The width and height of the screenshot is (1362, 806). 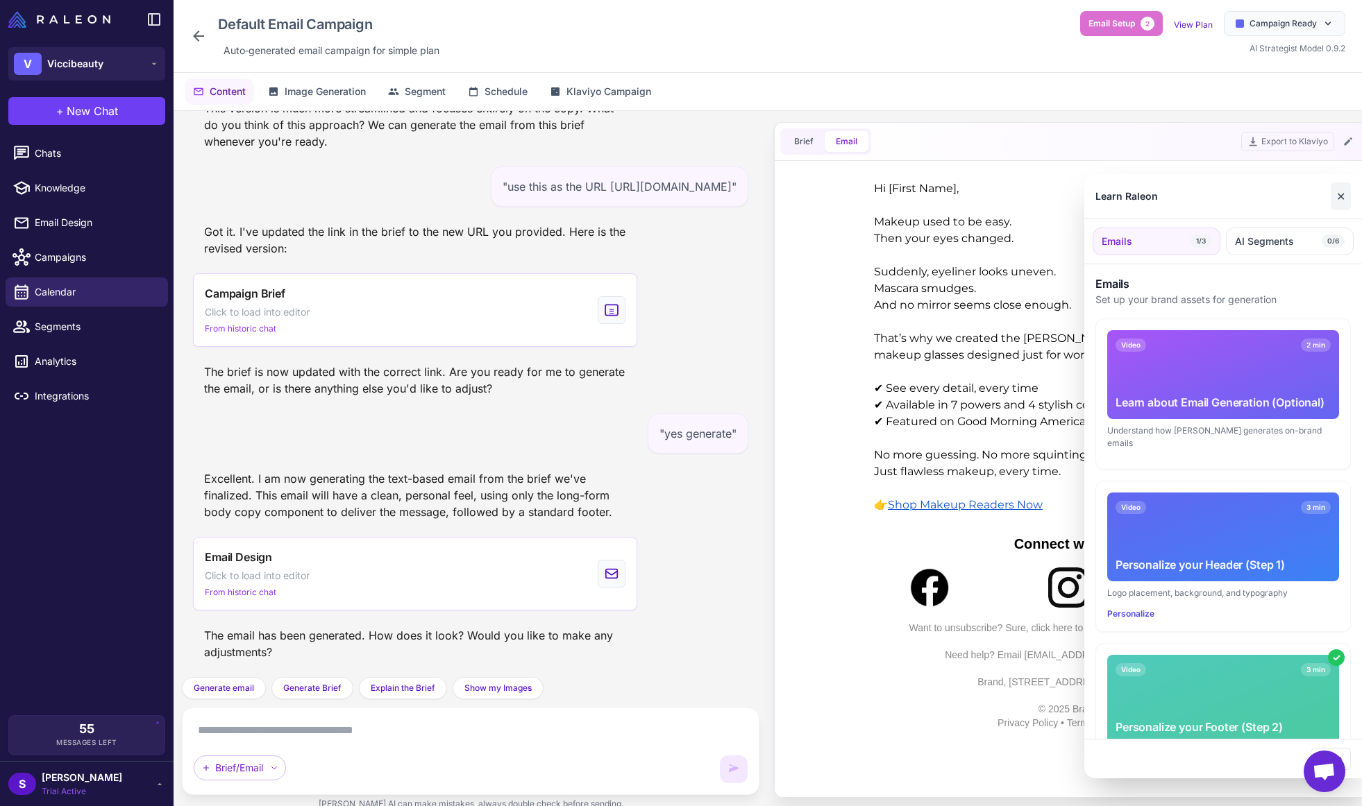 What do you see at coordinates (271, 543) in the screenshot?
I see `p: © 2025 Brand Privacy Policy • Terms of Service` at bounding box center [271, 543].